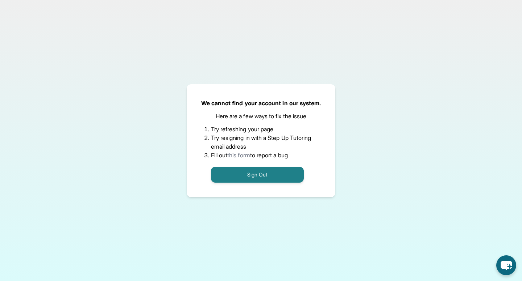 The image size is (522, 281). I want to click on p: We cannot find your account in our system., so click(261, 103).